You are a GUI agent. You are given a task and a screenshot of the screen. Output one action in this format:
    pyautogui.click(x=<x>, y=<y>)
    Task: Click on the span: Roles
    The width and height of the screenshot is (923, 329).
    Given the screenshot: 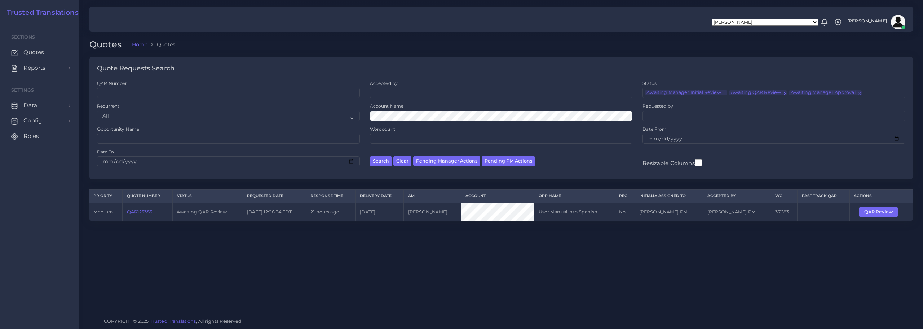 What is the action you would take?
    pyautogui.click(x=31, y=136)
    